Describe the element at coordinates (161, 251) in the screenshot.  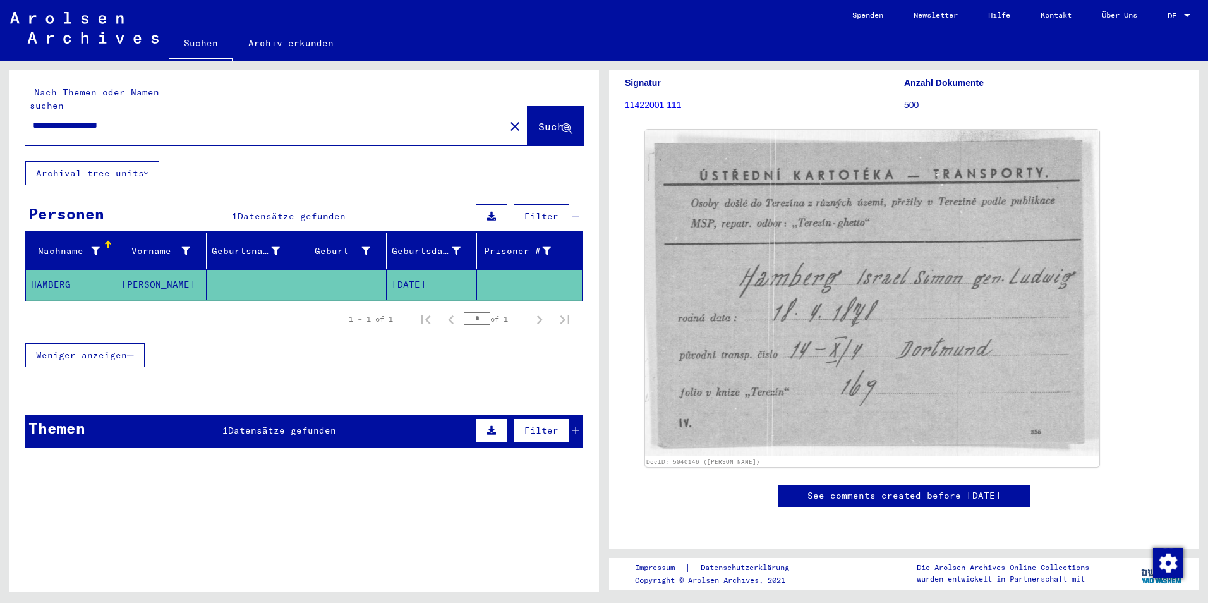
I see `mat-header-cell: Vorname` at that location.